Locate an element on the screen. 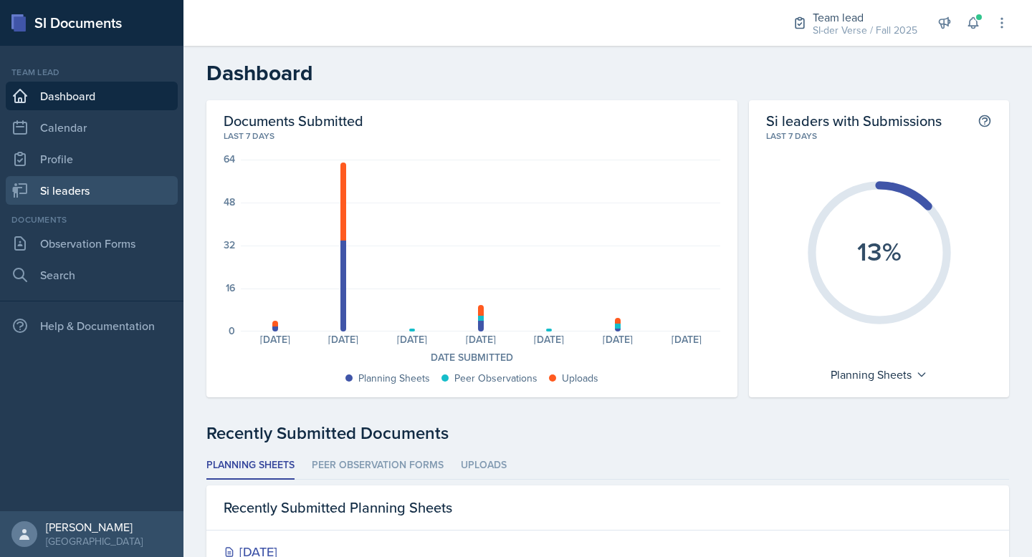  li: Uploads is located at coordinates (484, 466).